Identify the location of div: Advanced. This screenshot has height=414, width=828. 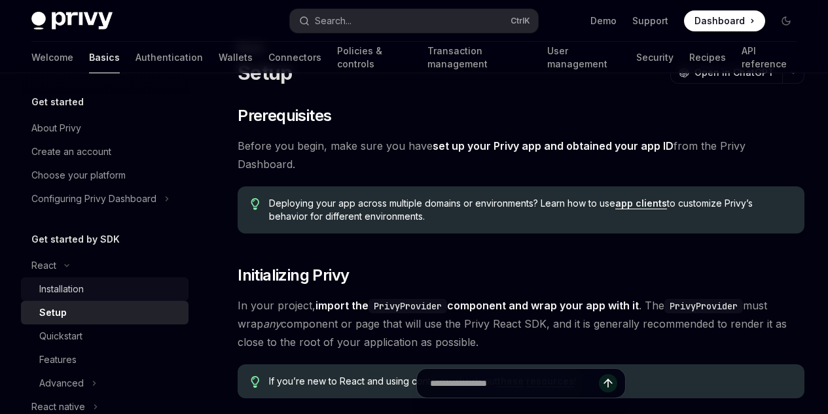
(61, 383).